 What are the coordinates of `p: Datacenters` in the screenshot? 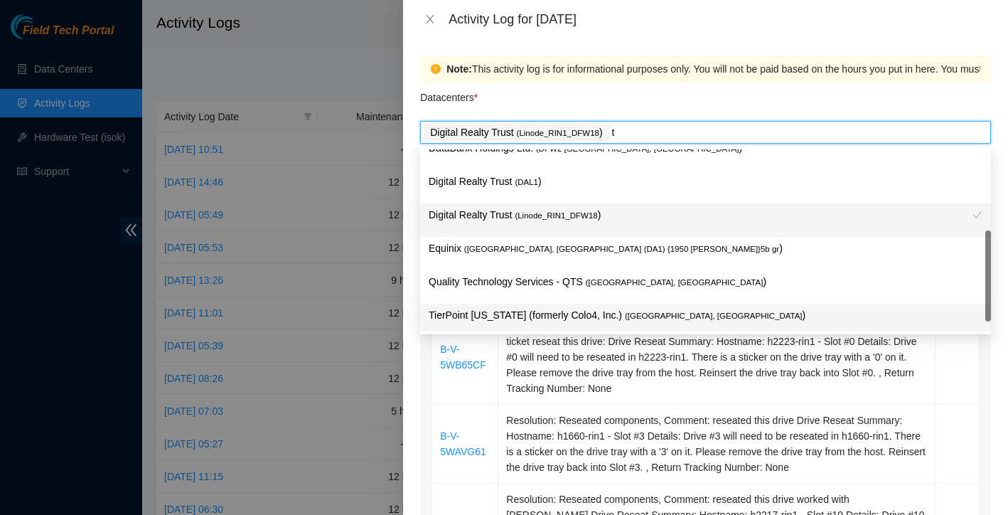 It's located at (449, 94).